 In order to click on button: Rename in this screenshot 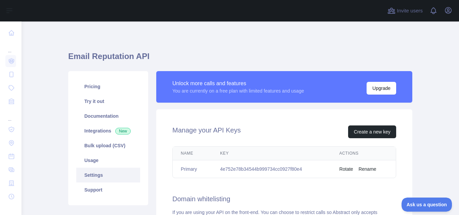, I will do `click(367, 169)`.